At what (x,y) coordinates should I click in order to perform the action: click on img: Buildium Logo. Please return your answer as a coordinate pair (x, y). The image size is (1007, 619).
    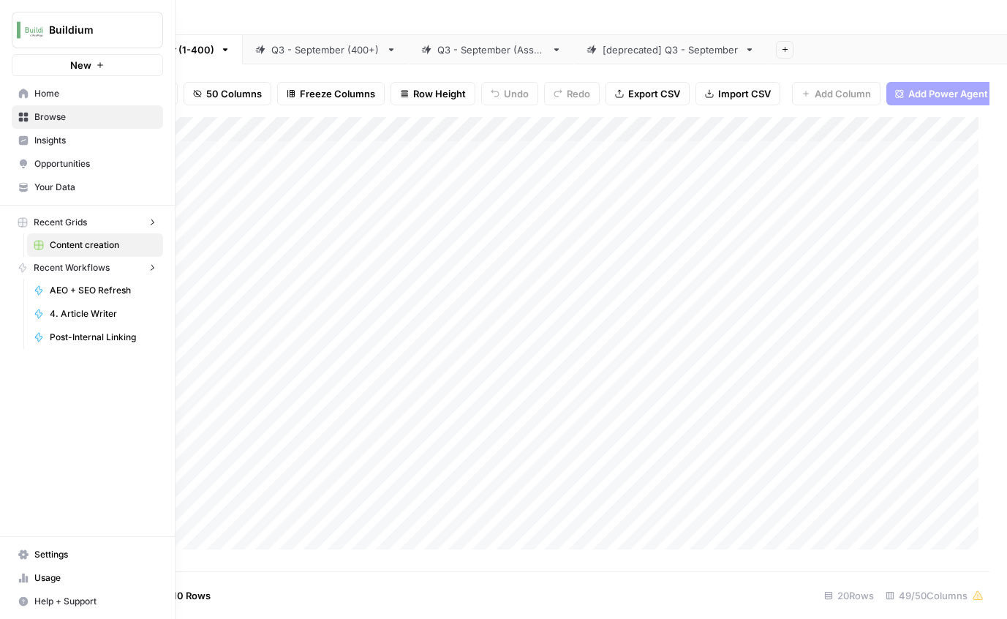
    Looking at the image, I should click on (30, 30).